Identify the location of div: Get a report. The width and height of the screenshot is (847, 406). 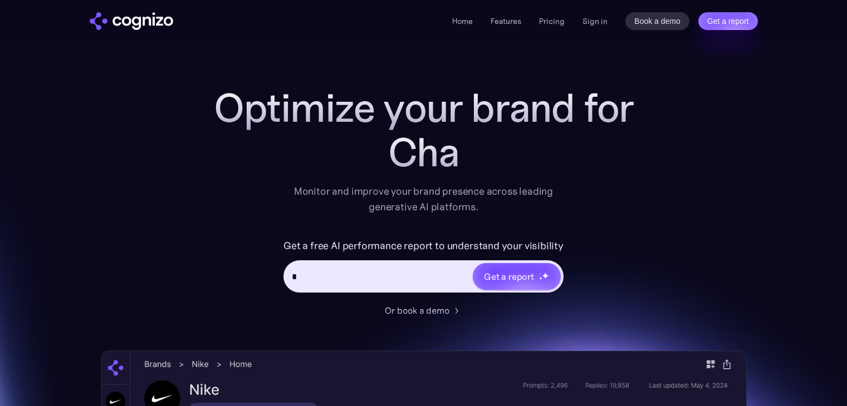
(509, 277).